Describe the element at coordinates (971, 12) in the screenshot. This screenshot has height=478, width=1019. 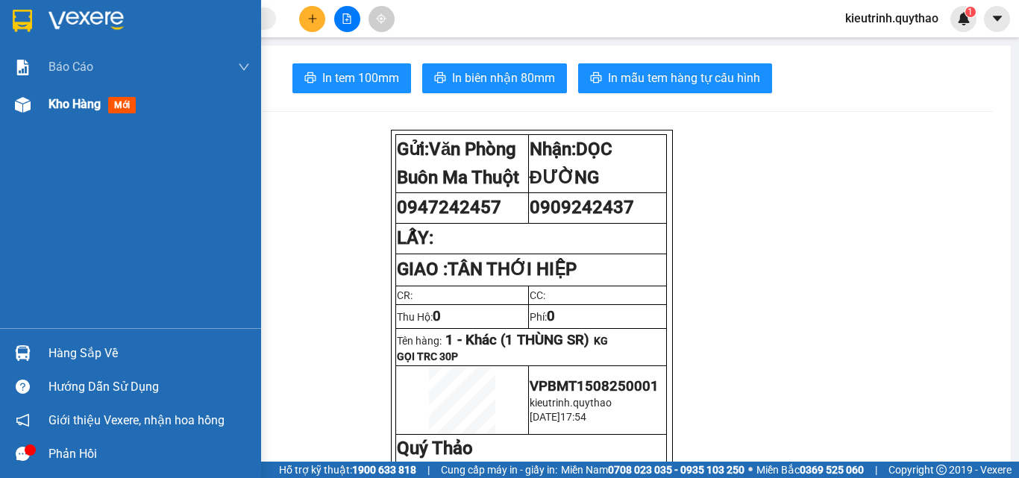
I see `sup: 1` at that location.